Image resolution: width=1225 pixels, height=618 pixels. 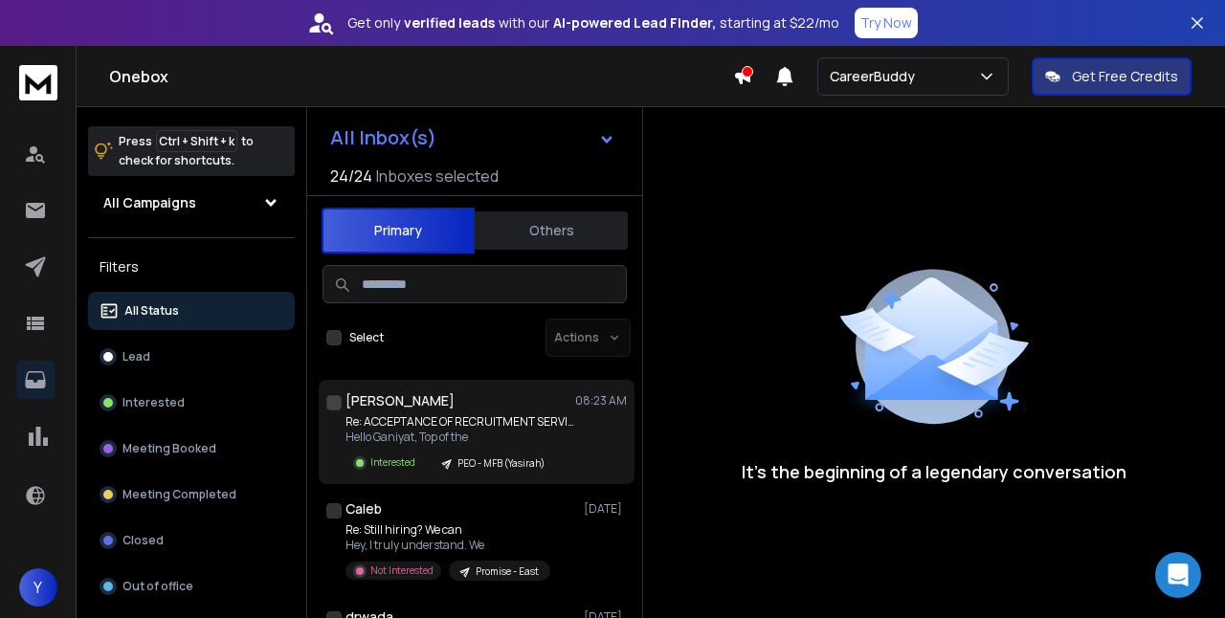 What do you see at coordinates (191, 311) in the screenshot?
I see `button: All Status` at bounding box center [191, 311].